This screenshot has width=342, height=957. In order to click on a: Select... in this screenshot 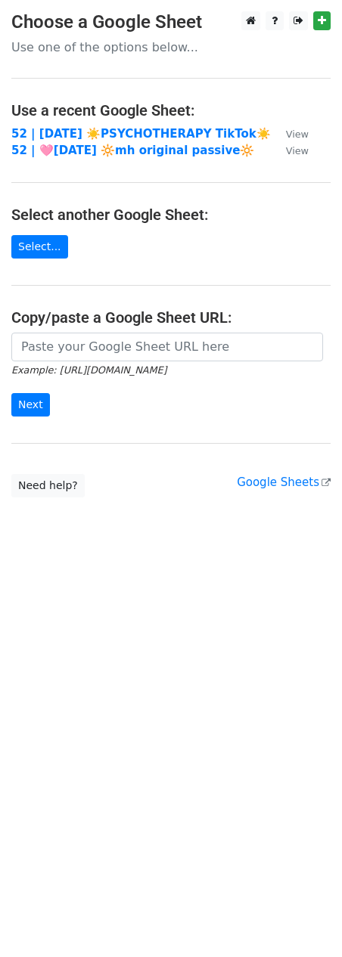, I will do `click(39, 246)`.